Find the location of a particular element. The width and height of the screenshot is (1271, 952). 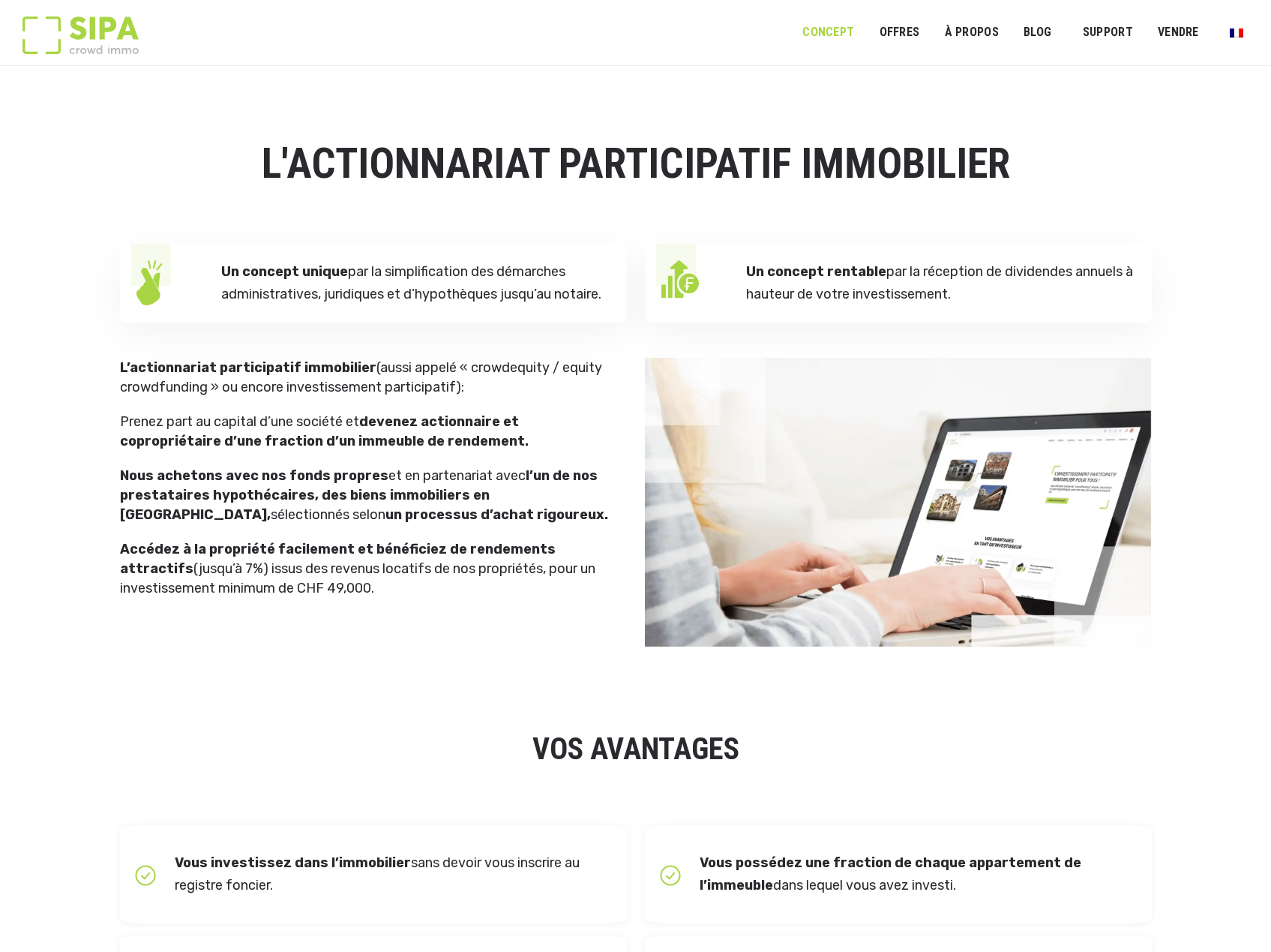

strong: L’actionnariat participatif is located at coordinates (210, 368).